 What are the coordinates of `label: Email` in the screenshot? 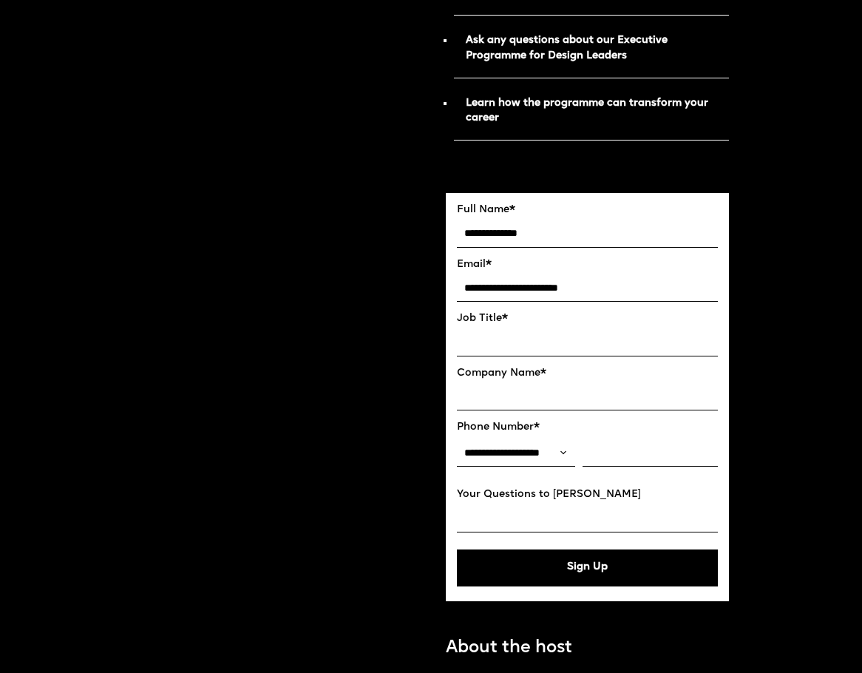 It's located at (587, 265).